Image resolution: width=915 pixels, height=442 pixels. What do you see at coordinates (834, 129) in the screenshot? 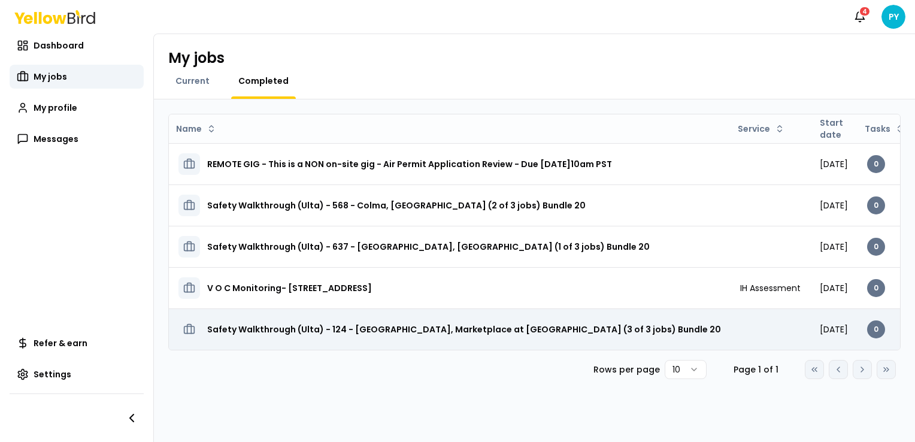
I see `th: Start date` at bounding box center [834, 129].